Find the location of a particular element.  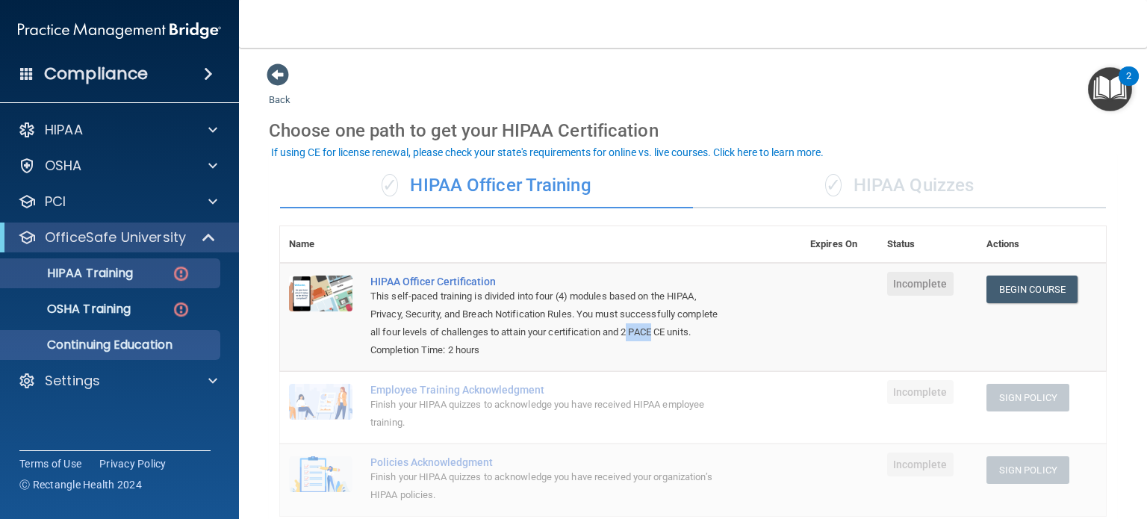

p: HIPAA Training is located at coordinates (71, 273).